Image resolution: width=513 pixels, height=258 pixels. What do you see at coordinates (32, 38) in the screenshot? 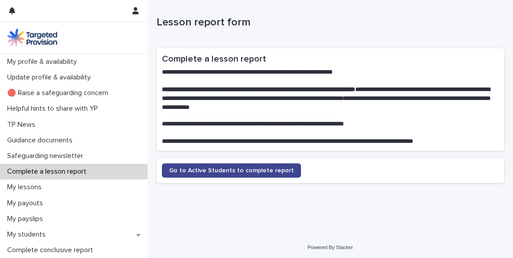
I see `img: M5nRWzHhSzIhMunXDL62` at bounding box center [32, 38].